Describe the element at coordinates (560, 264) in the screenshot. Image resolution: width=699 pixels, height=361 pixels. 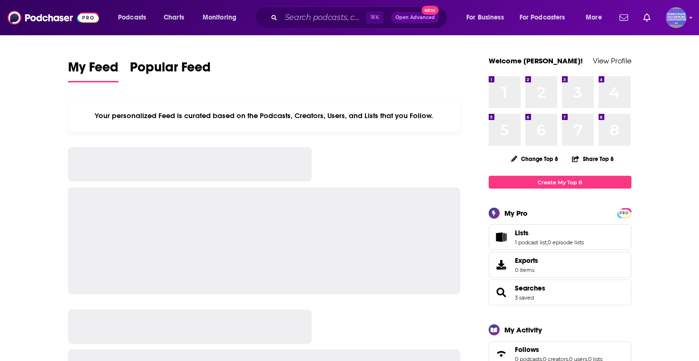
I see `a: Exports` at that location.